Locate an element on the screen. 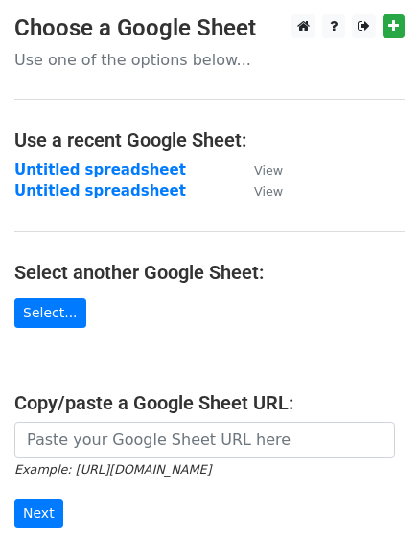 This screenshot has height=560, width=419. h3: Choose a Google Sheet is located at coordinates (209, 28).